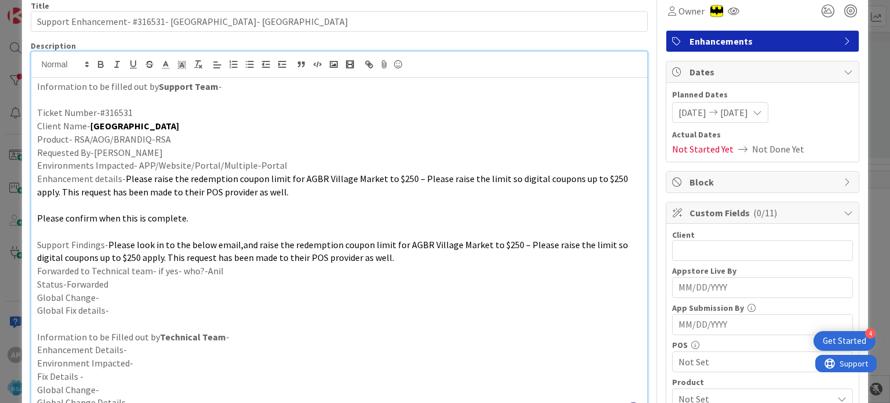  I want to click on img: AC, so click(717, 11).